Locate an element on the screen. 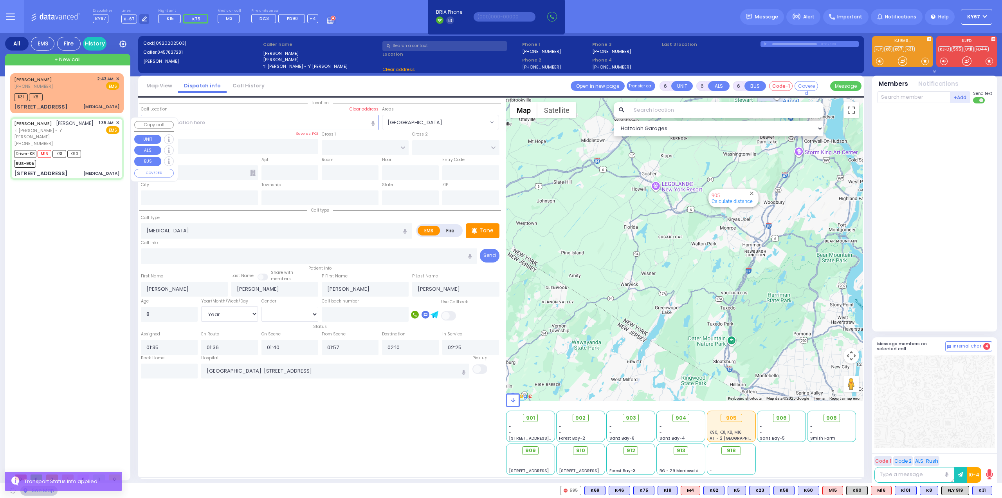  label: Night unit is located at coordinates (184, 11).